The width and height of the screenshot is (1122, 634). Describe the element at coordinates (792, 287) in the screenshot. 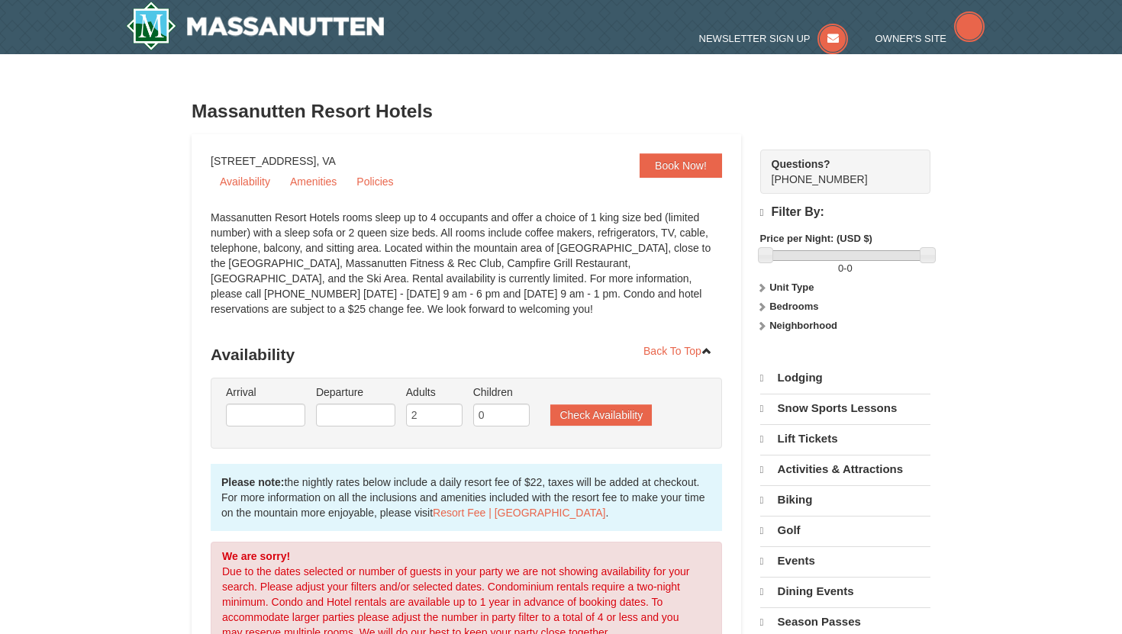

I see `strong: Unit Type` at that location.